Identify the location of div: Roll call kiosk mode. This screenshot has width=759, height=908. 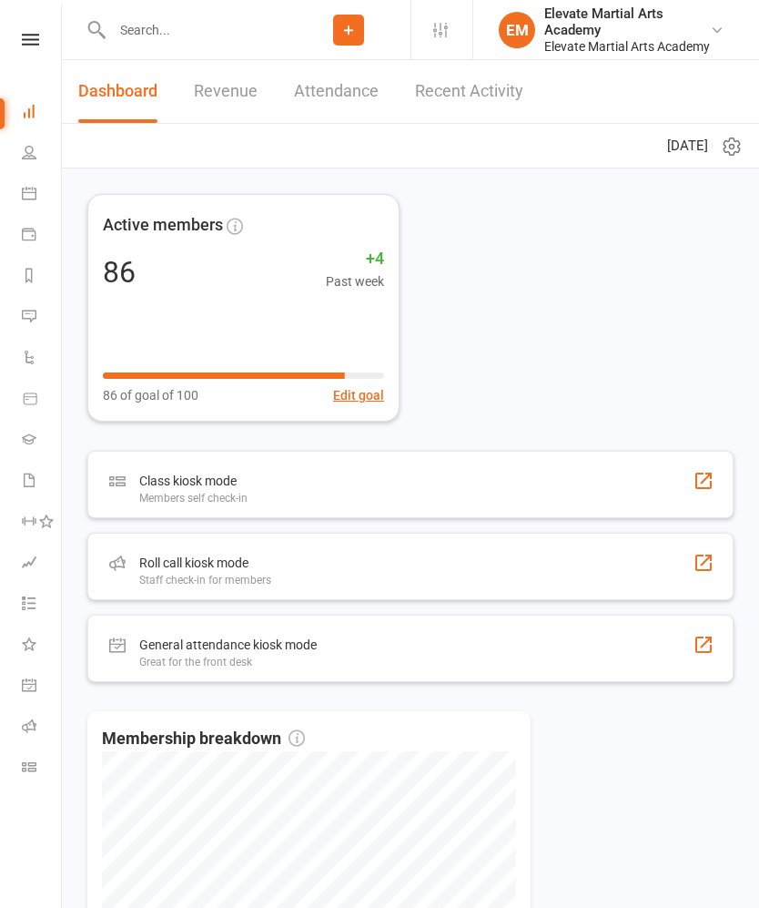
(205, 563).